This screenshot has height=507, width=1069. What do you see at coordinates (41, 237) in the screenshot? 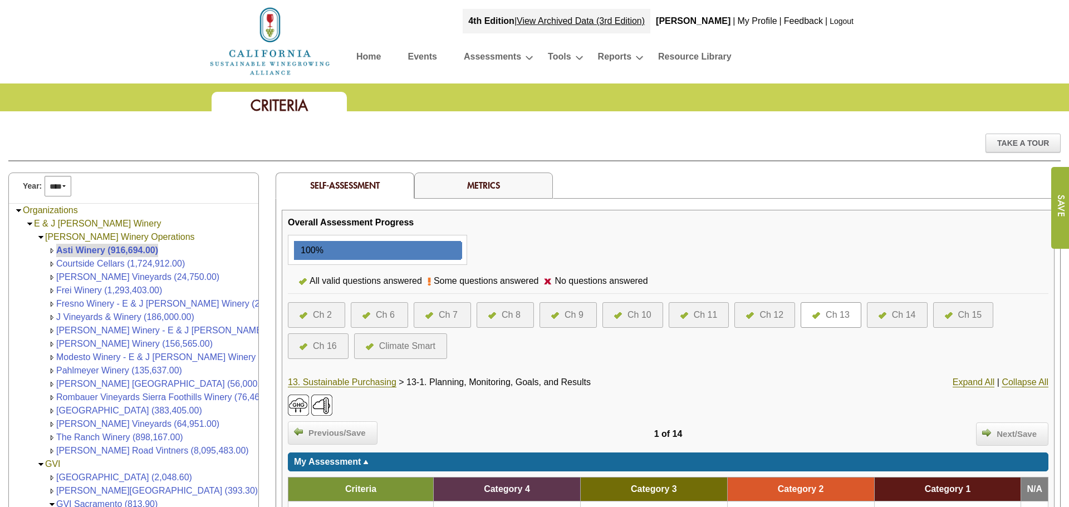
I see `img: Collapse Gallo Winery Operations` at bounding box center [41, 237].